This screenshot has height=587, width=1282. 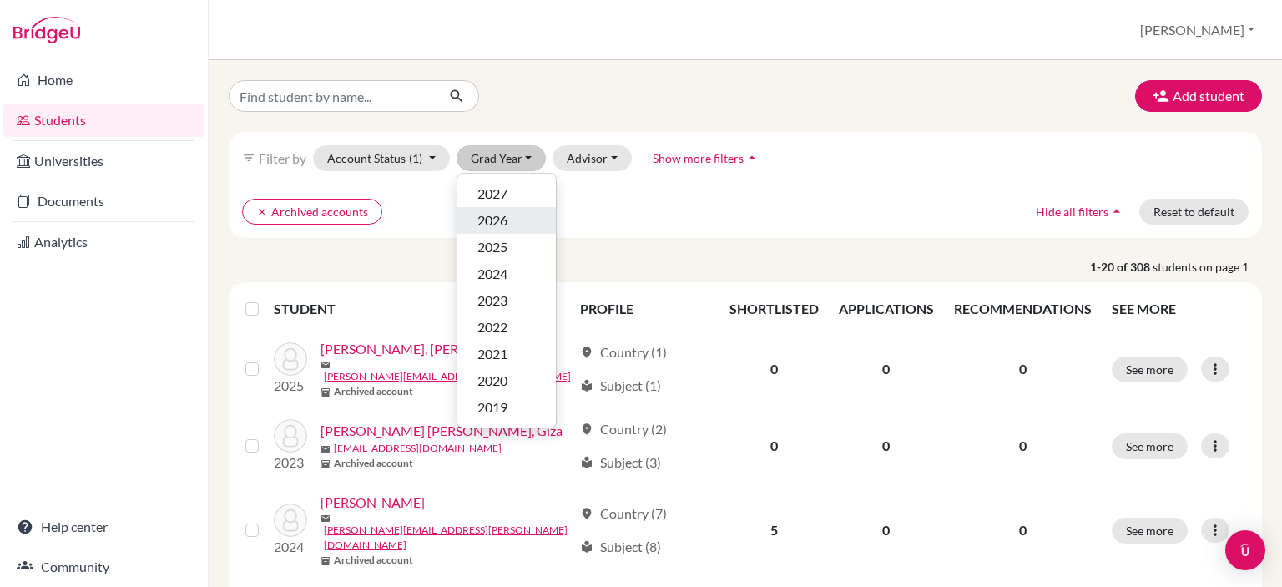 I want to click on button: Grad Year, so click(x=502, y=158).